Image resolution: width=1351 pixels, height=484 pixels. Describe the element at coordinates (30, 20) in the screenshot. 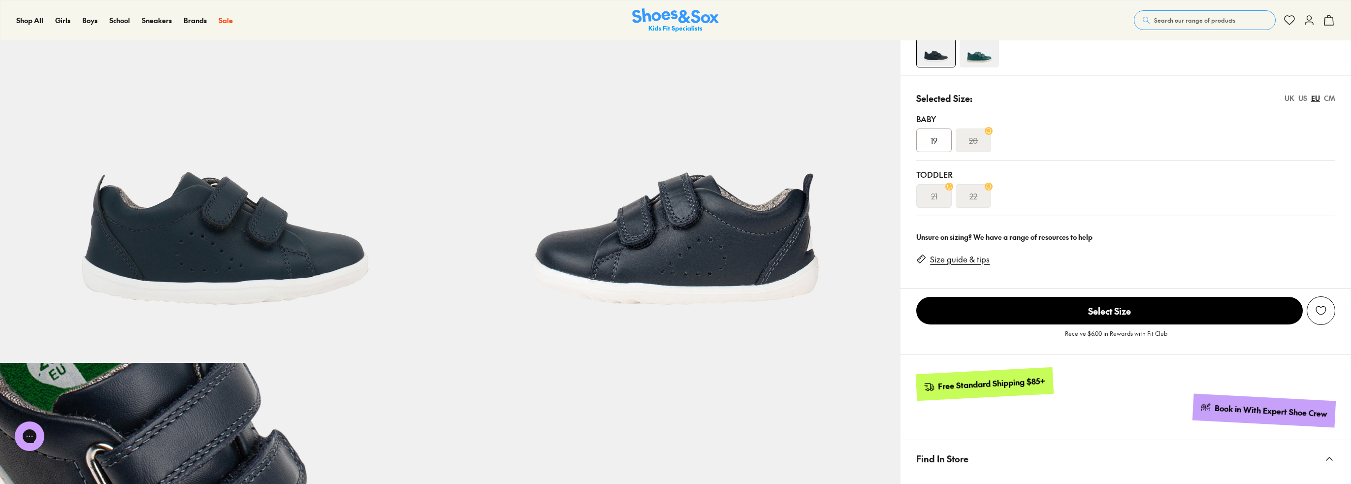

I see `span: Shop All` at that location.